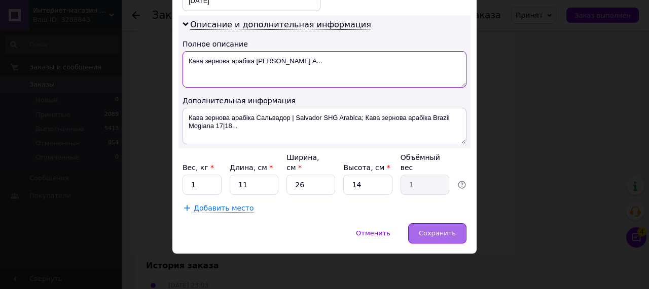  Describe the element at coordinates (373, 233) in the screenshot. I see `span: Отменить` at that location.